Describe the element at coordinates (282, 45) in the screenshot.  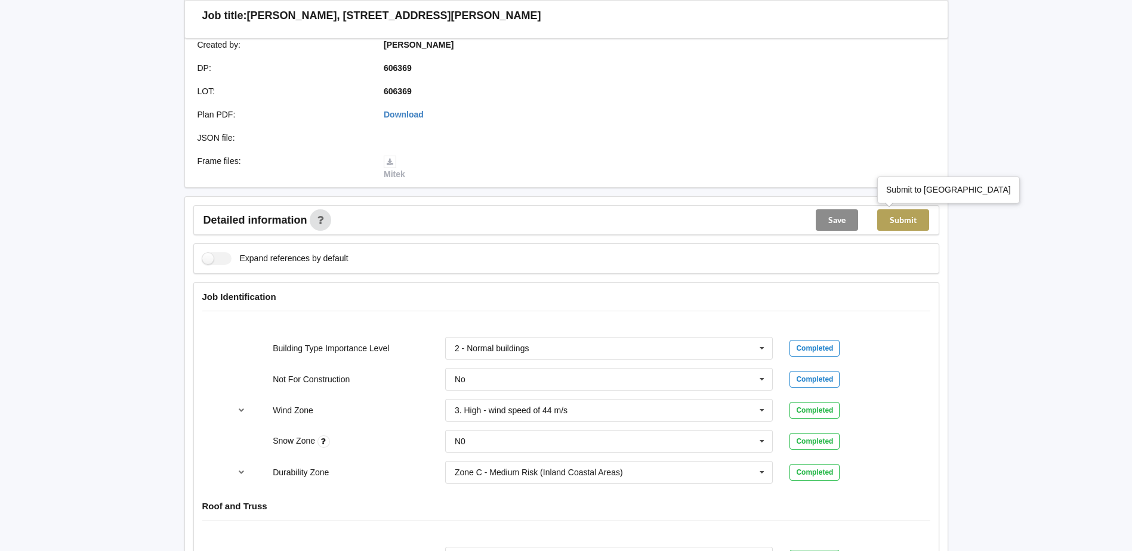
I see `div: Created by :` at that location.